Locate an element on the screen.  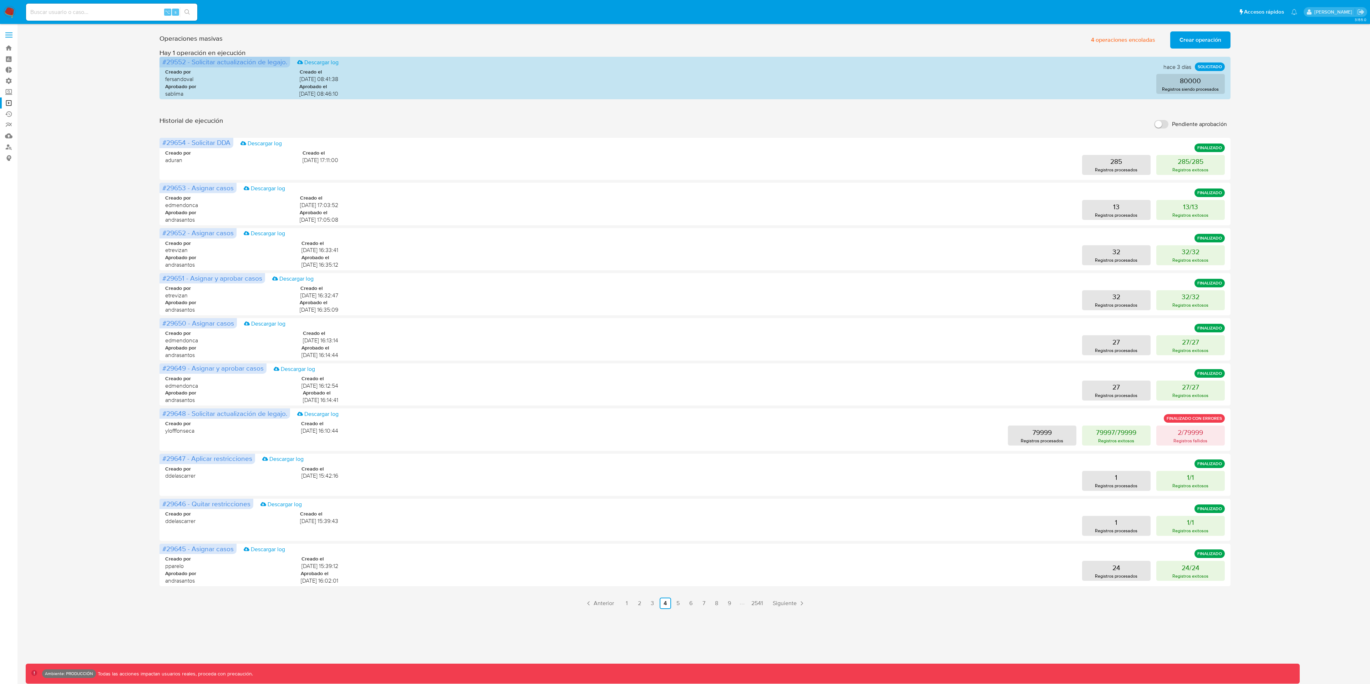
p: leidy.martinez@mercadolibre.com.co is located at coordinates (1334, 12).